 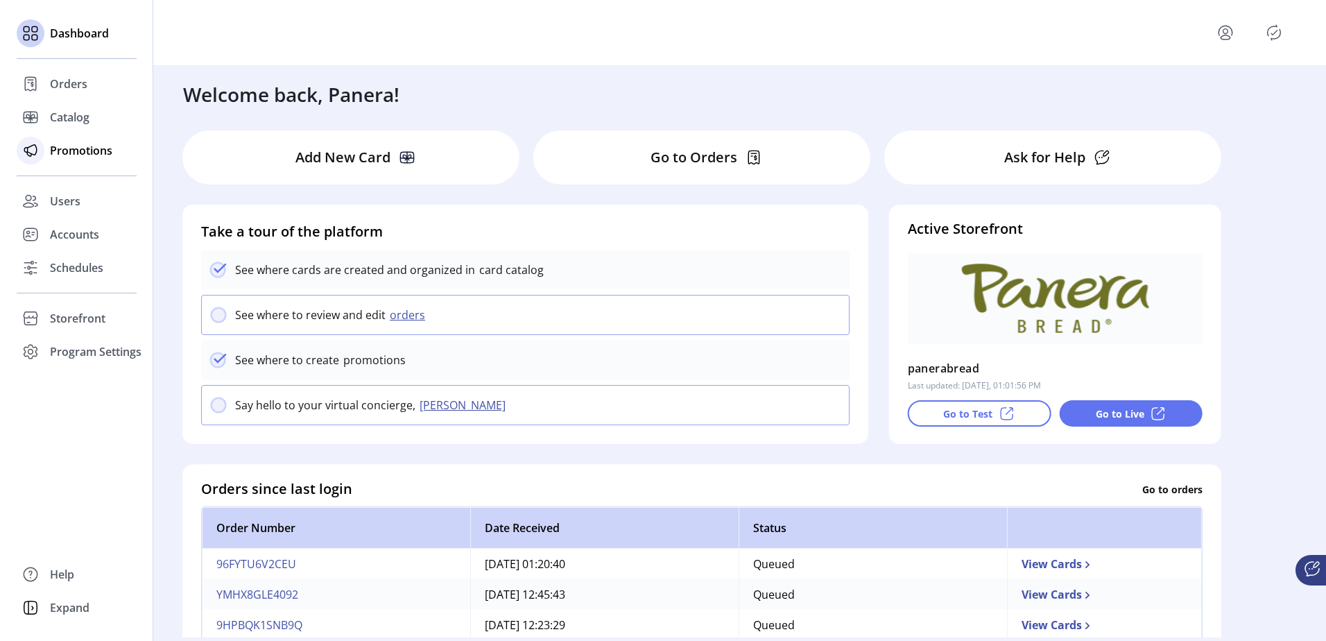 I want to click on span: Promotions, so click(x=81, y=150).